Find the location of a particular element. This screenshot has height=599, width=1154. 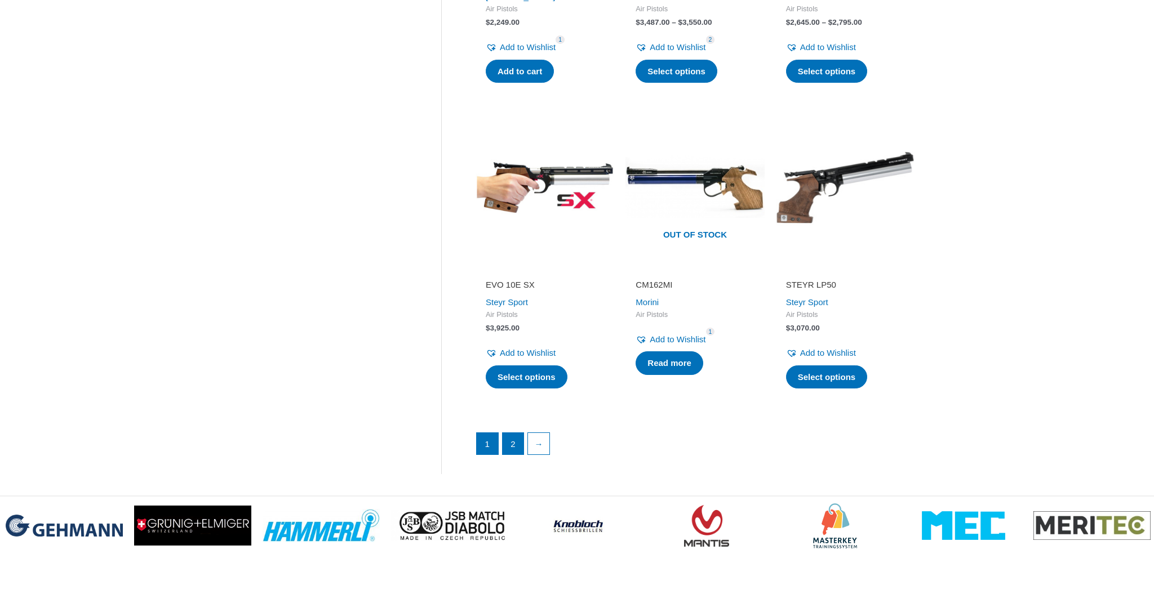

a: Select options for “CM162MI” is located at coordinates (669, 363).